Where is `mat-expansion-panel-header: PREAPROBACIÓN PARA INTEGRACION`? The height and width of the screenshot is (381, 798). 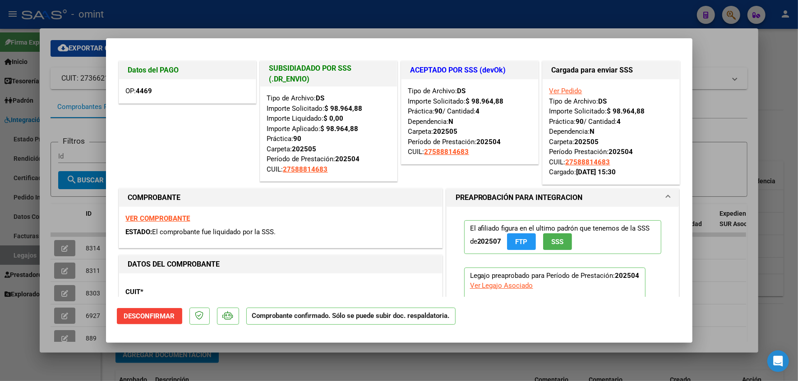
mat-expansion-panel-header: PREAPROBACIÓN PARA INTEGRACION is located at coordinates (563, 198).